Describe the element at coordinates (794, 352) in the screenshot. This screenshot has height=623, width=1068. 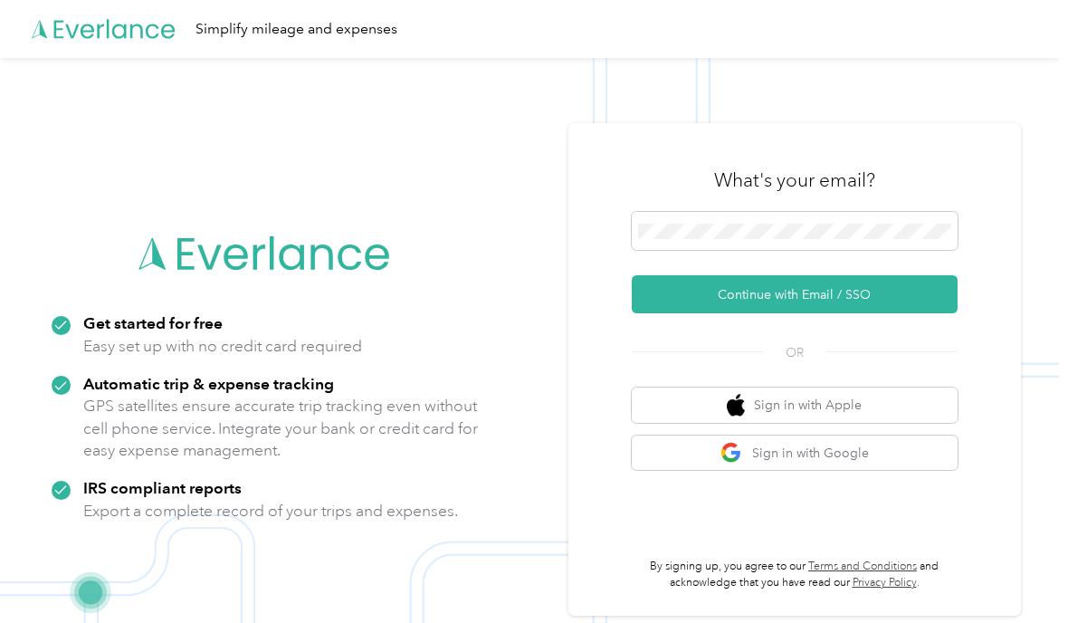
I see `span: OR` at that location.